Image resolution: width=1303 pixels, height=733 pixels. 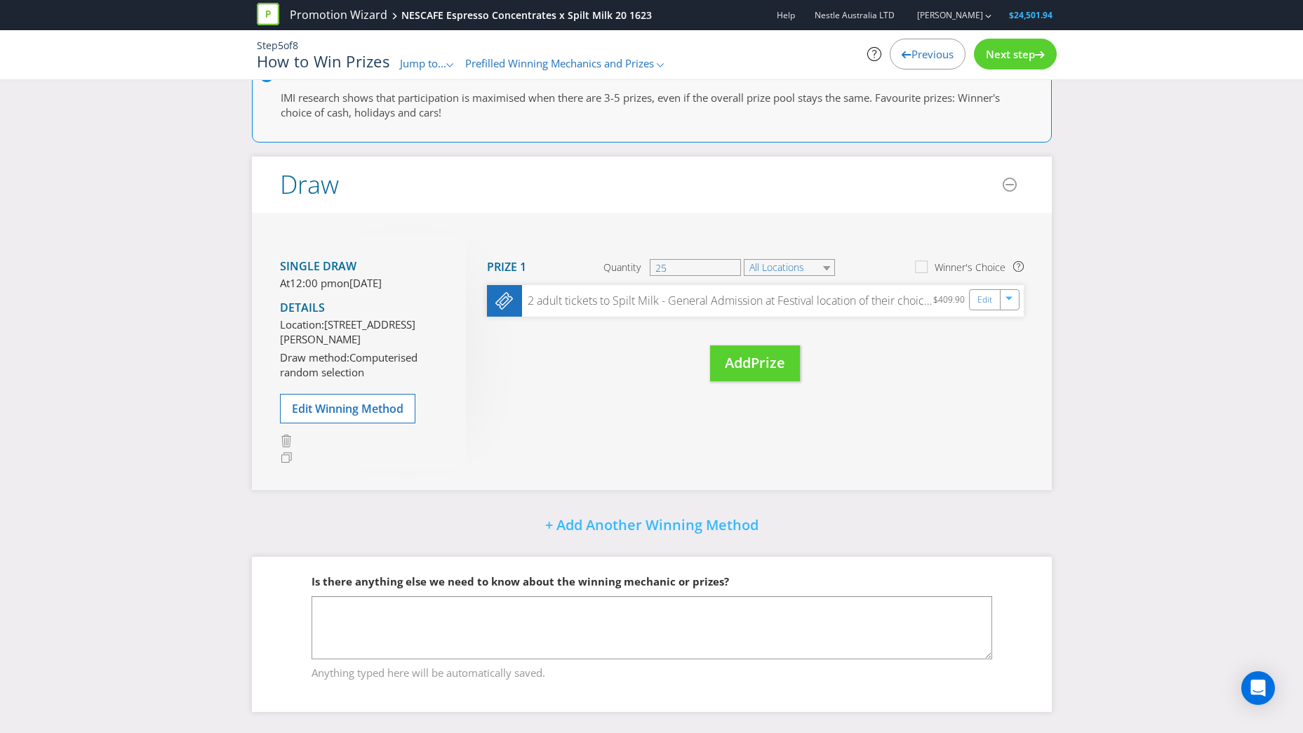 I want to click on span: Next step, so click(x=1011, y=54).